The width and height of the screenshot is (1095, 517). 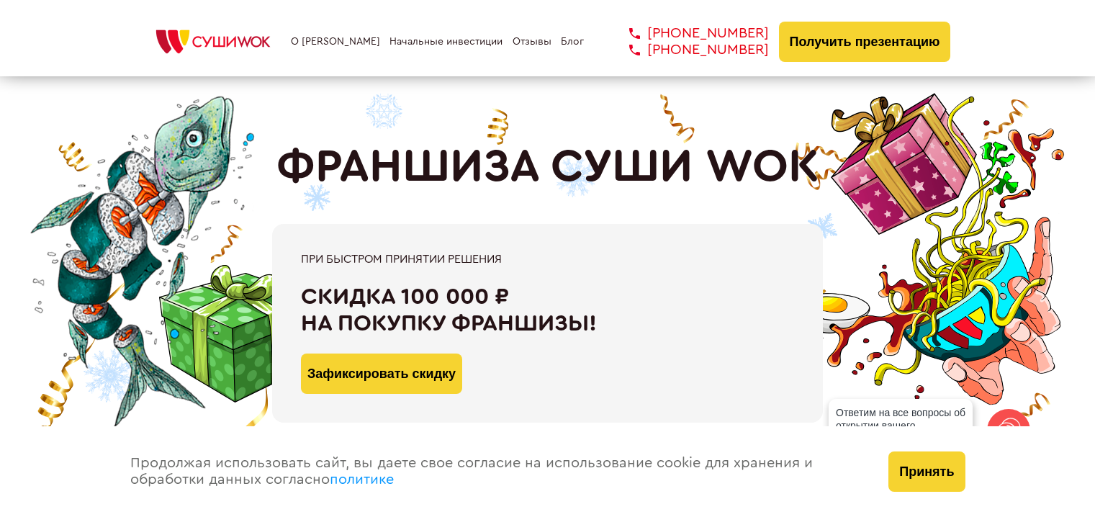 What do you see at coordinates (362, 480) in the screenshot?
I see `a: политике` at bounding box center [362, 480].